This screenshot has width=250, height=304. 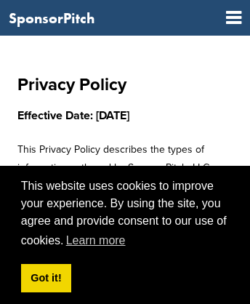 What do you see at coordinates (96, 240) in the screenshot?
I see `a: learn more about cookies` at bounding box center [96, 240].